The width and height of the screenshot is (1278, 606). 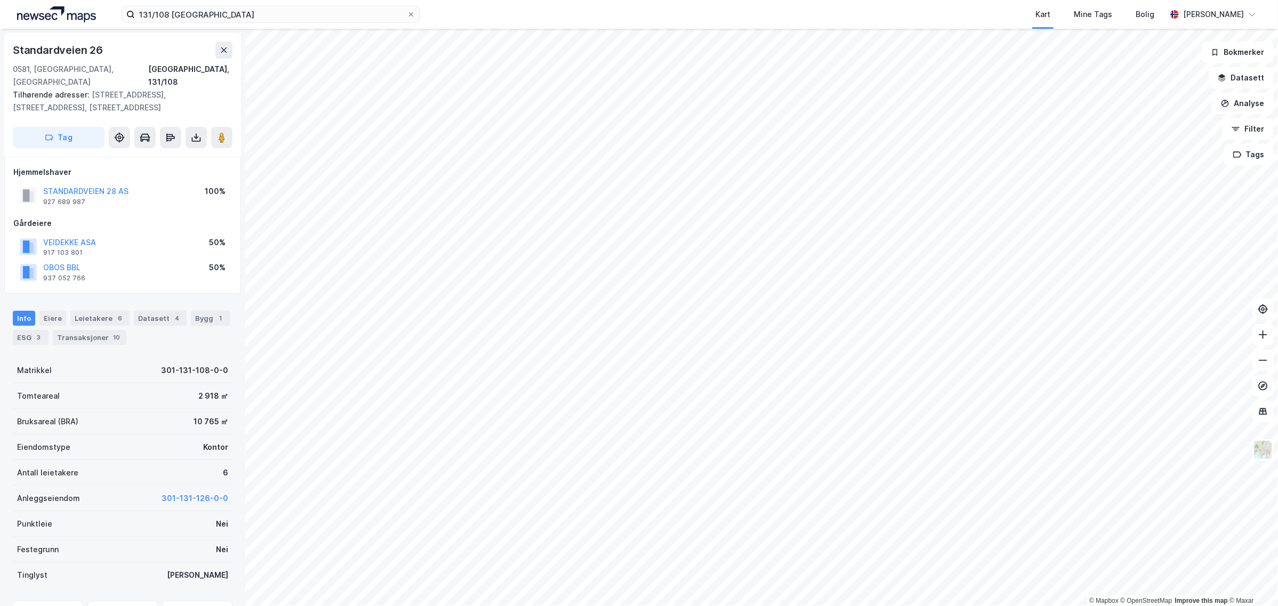 What do you see at coordinates (213, 396) in the screenshot?
I see `div: 2 918 ㎡` at bounding box center [213, 396].